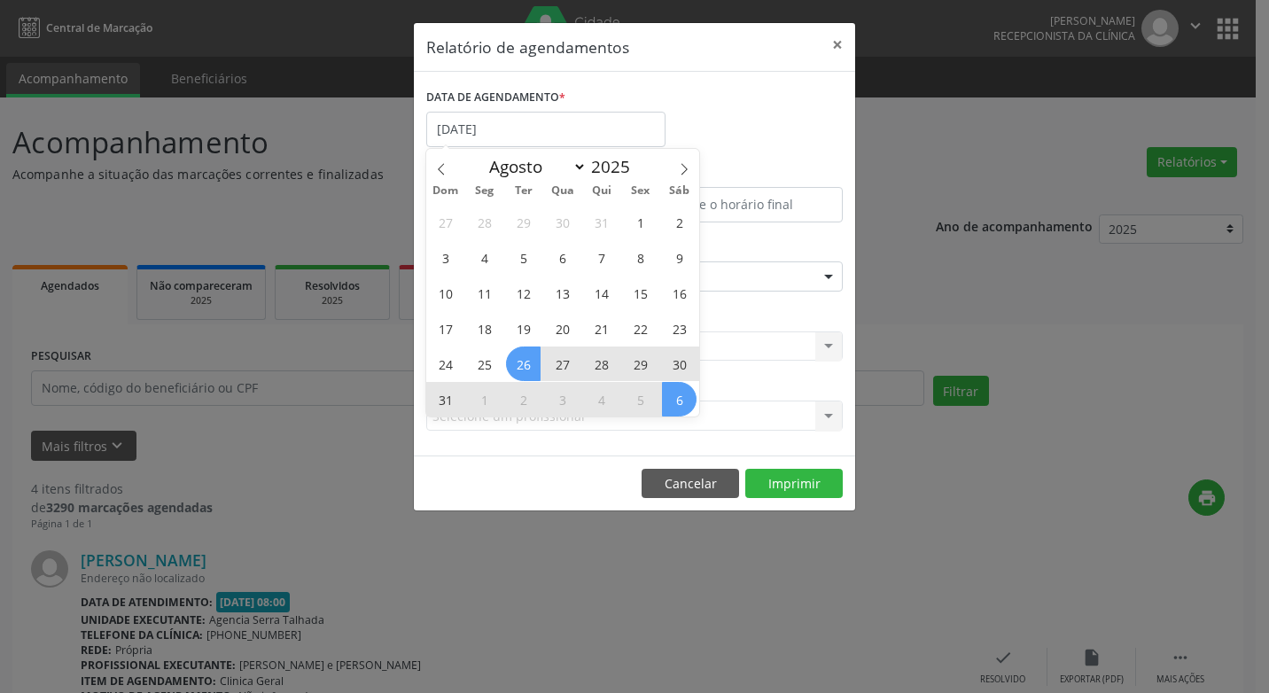 The height and width of the screenshot is (693, 1269). What do you see at coordinates (679, 399) in the screenshot?
I see `span: Setembro 6, 2025` at bounding box center [679, 399].